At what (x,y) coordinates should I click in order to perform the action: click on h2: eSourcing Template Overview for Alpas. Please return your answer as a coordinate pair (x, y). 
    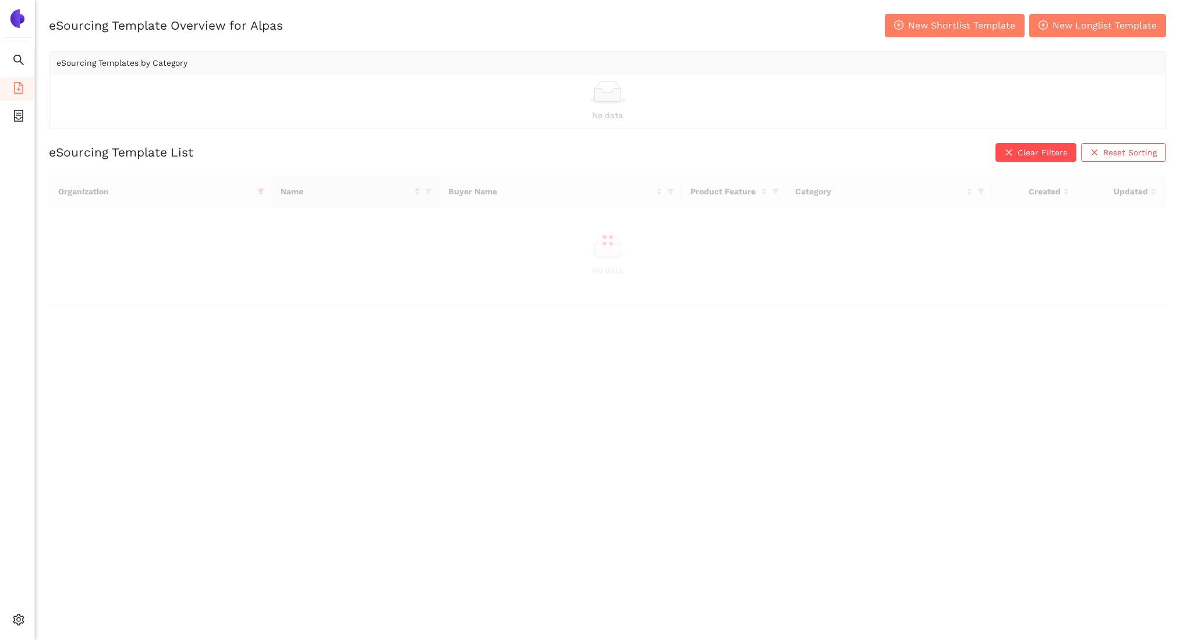
    Looking at the image, I should click on (166, 25).